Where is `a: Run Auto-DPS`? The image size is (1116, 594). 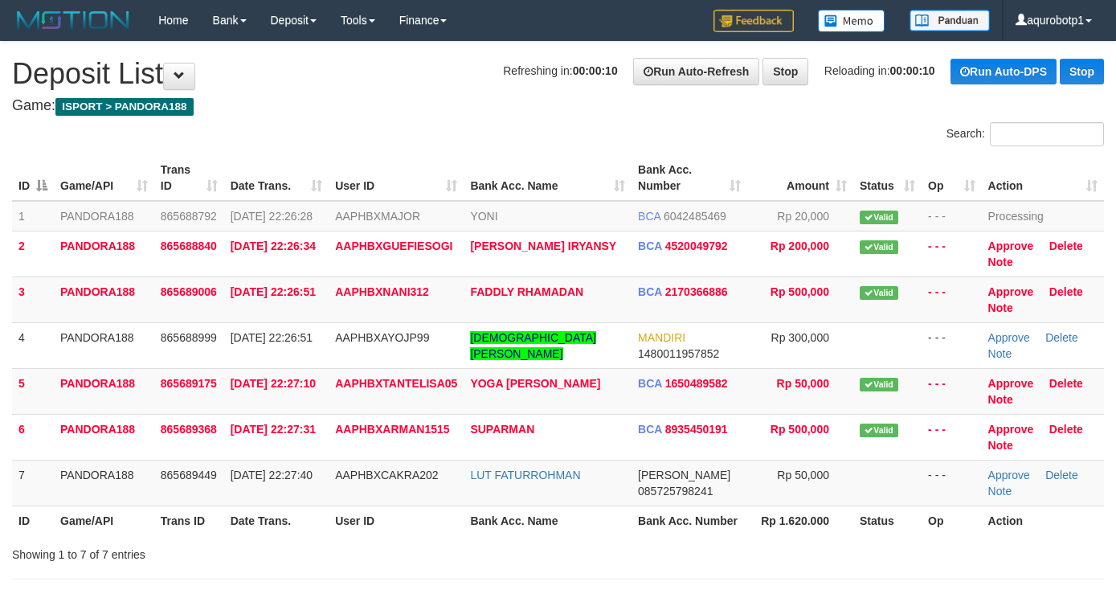
a: Run Auto-DPS is located at coordinates (1003, 72).